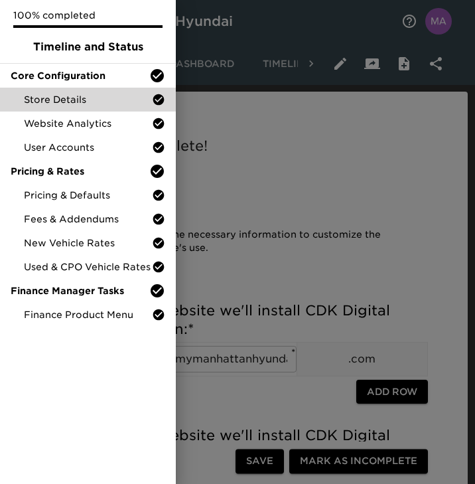 This screenshot has width=475, height=484. Describe the element at coordinates (88, 47) in the screenshot. I see `span: Timeline and Status` at that location.